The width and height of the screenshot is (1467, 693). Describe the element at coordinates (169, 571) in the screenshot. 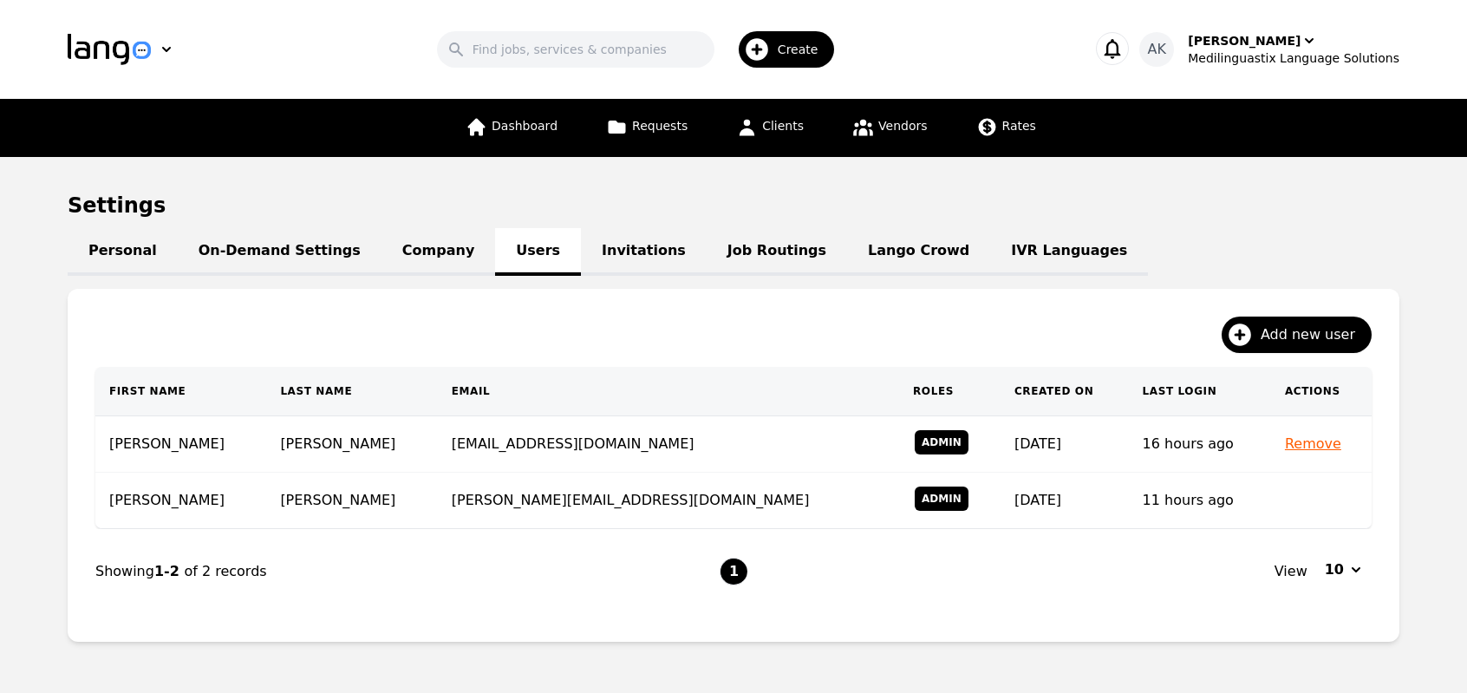

I see `span: 1-2` at that location.